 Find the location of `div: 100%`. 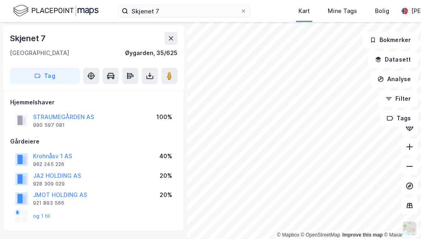

div: 100% is located at coordinates (164, 117).